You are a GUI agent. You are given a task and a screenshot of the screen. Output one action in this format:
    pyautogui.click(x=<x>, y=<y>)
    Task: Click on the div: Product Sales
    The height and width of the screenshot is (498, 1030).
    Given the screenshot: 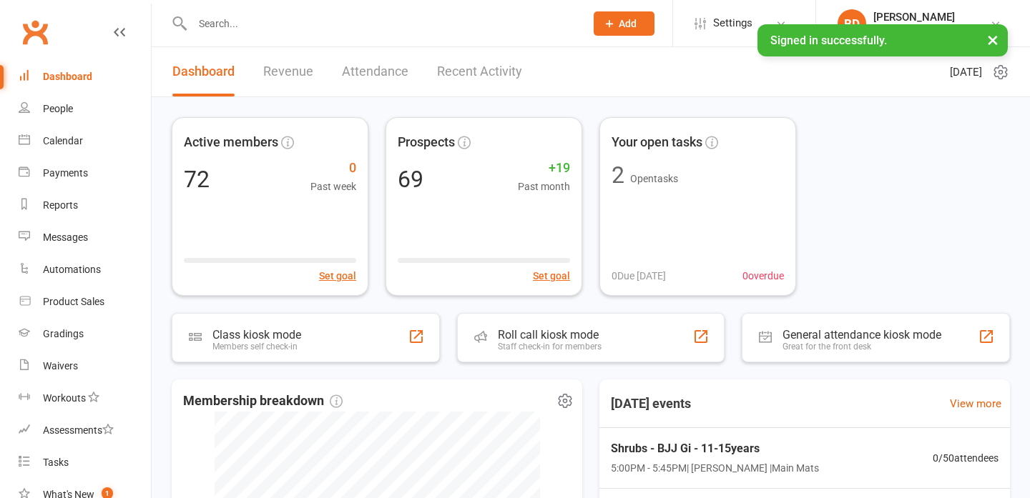 What is the action you would take?
    pyautogui.click(x=74, y=302)
    